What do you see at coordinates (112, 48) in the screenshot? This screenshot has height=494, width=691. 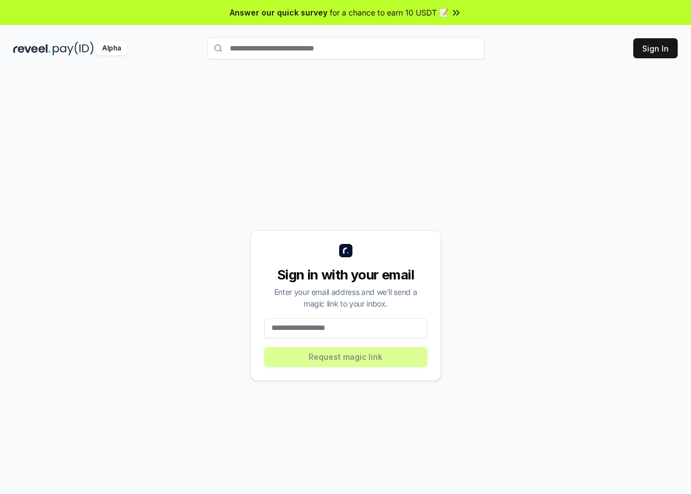 I see `div: Alpha` at bounding box center [112, 48].